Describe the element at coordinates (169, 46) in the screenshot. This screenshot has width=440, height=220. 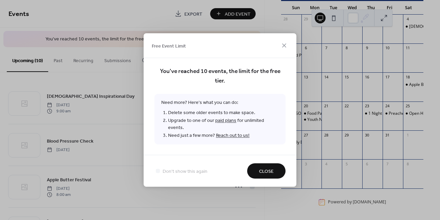
I see `span: Free Event Limit` at that location.